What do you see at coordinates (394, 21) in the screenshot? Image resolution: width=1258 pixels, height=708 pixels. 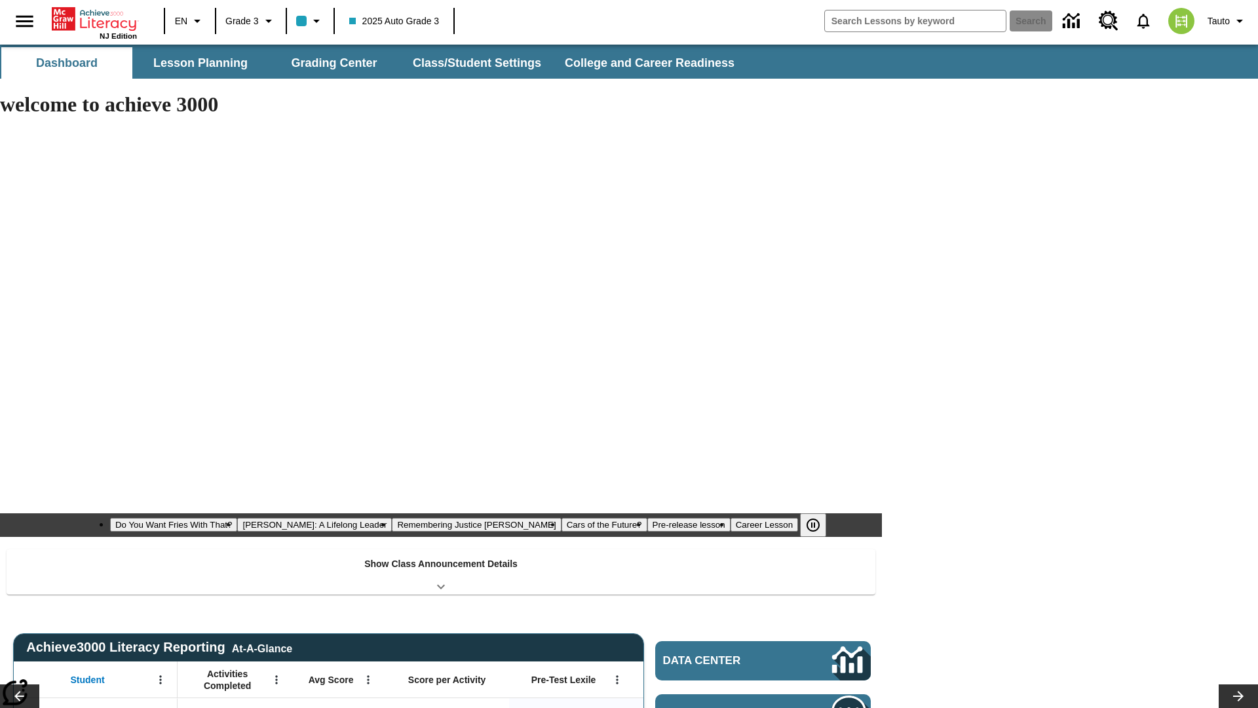 I see `span: 2025 Auto Grade 3` at bounding box center [394, 21].